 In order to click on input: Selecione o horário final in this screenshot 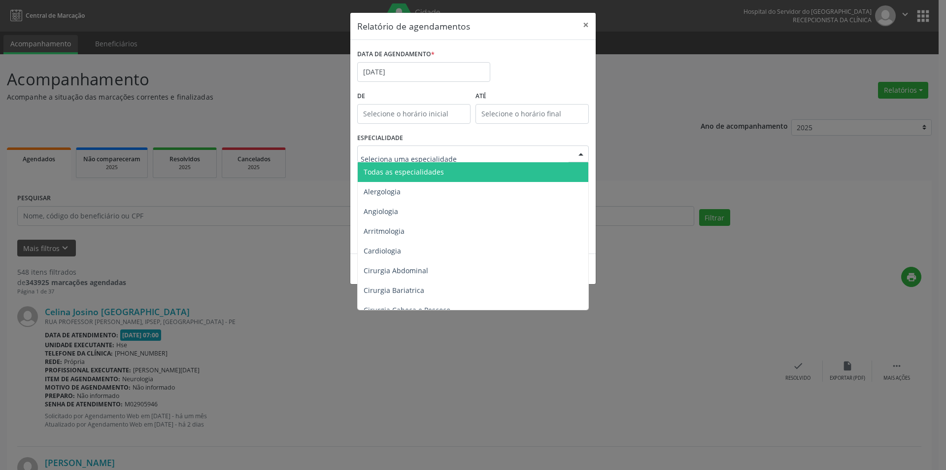, I will do `click(532, 114)`.